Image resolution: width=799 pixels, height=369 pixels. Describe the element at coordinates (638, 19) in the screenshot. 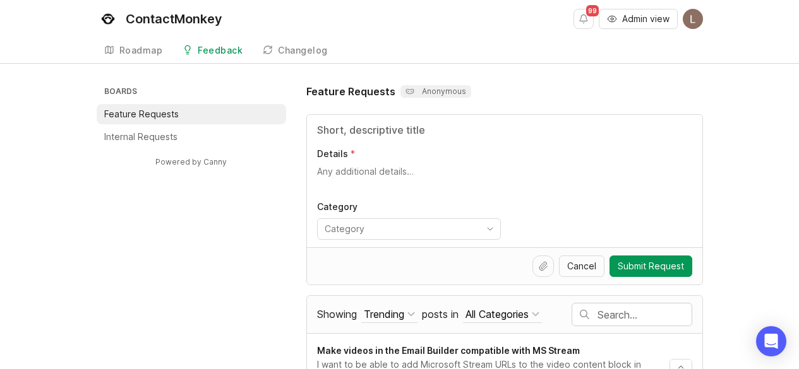

I see `button: Admin view` at that location.